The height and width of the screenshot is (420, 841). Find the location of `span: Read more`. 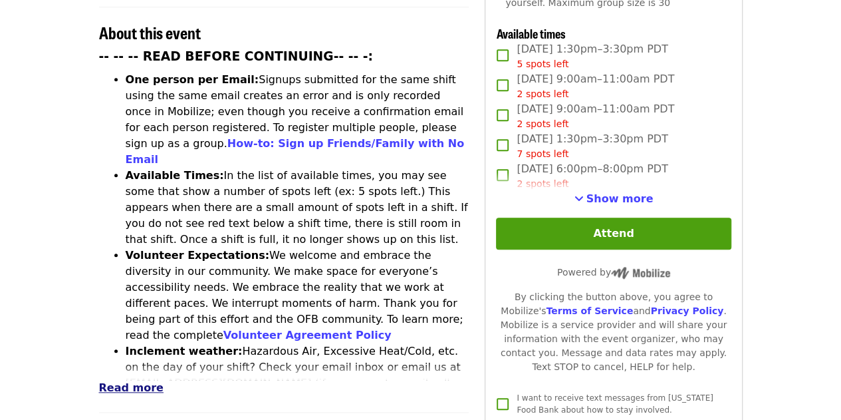

span: Read more is located at coordinates (131, 387).